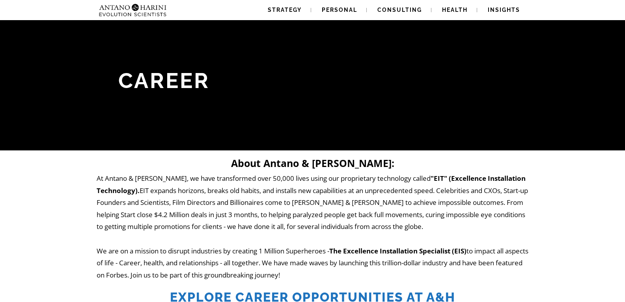  I want to click on strong: The Excellence Installation Specialist (EIS), so click(398, 250).